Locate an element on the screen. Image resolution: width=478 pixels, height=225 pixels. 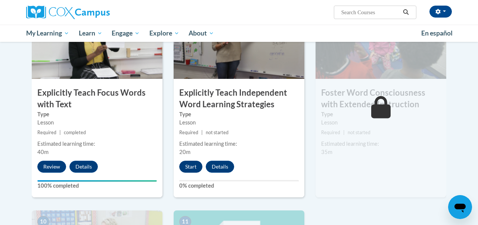
button: Start is located at coordinates (191, 166).